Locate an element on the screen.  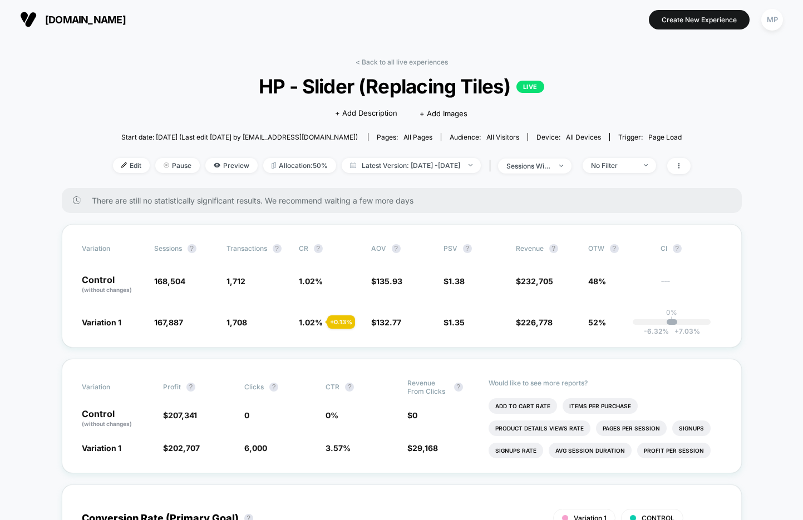
li: Avg Session Duration is located at coordinates (590, 451).